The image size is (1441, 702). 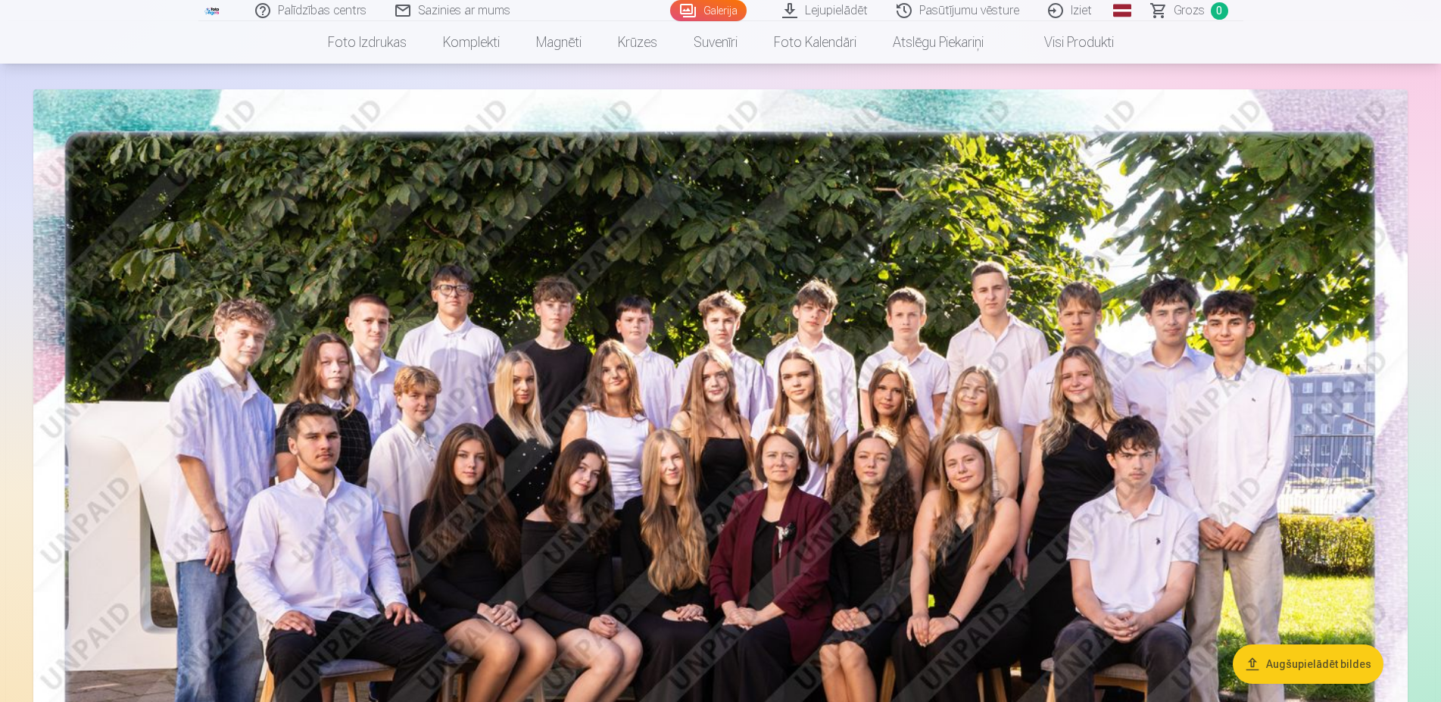 I want to click on a: Atslēgu piekariņi, so click(x=938, y=42).